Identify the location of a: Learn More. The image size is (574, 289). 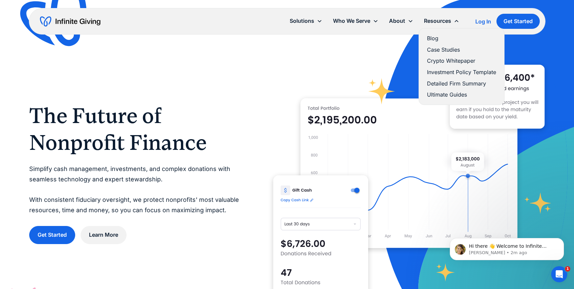
(103, 235).